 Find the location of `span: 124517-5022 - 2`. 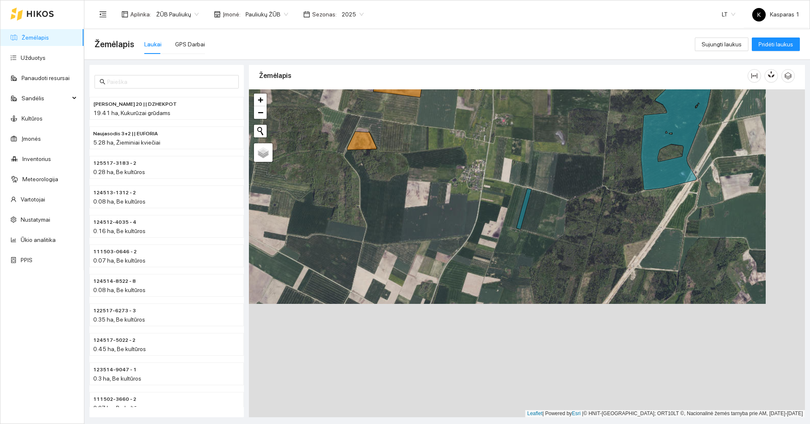

span: 124517-5022 - 2 is located at coordinates (114, 340).